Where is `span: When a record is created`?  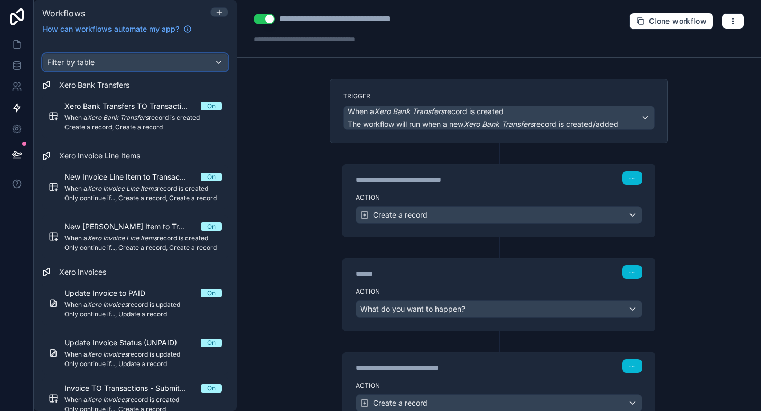 span: When a record is created is located at coordinates (426, 112).